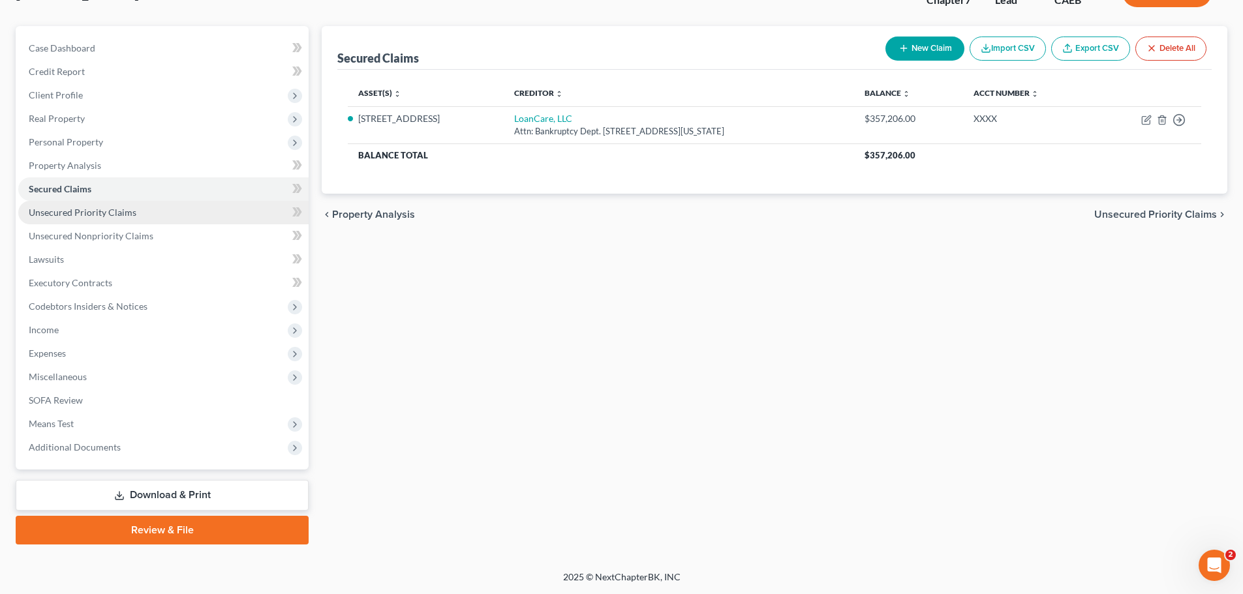 Image resolution: width=1243 pixels, height=594 pixels. What do you see at coordinates (66, 142) in the screenshot?
I see `span: Personal Property` at bounding box center [66, 142].